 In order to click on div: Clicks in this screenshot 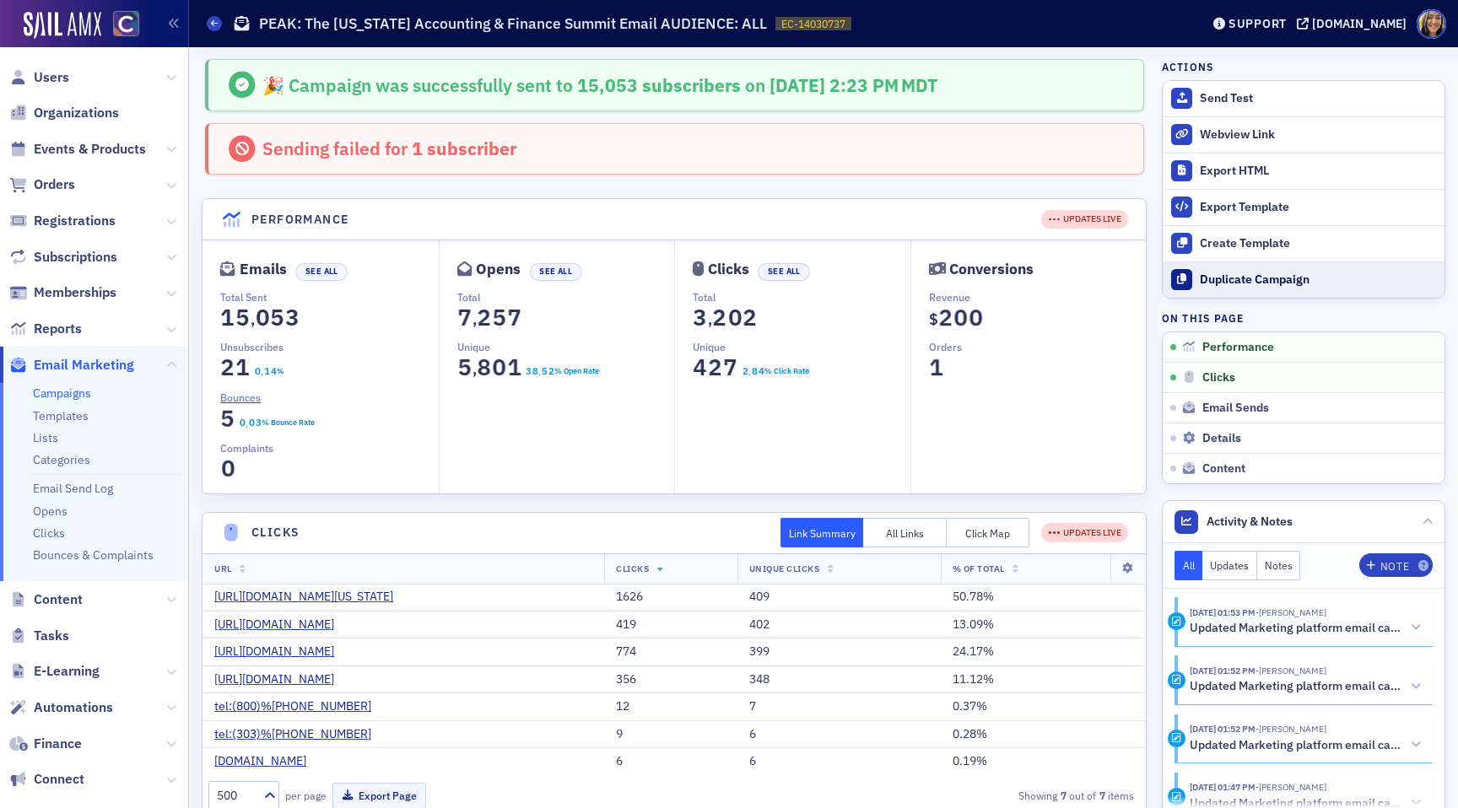, I will do `click(728, 269)`.